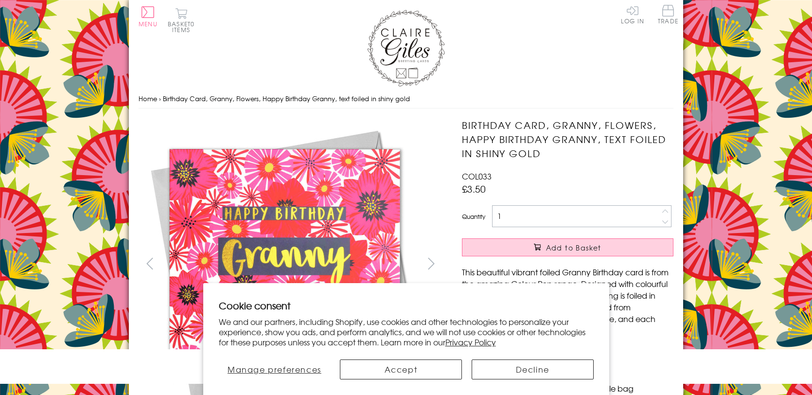 This screenshot has width=812, height=395. I want to click on button: Decline, so click(532, 369).